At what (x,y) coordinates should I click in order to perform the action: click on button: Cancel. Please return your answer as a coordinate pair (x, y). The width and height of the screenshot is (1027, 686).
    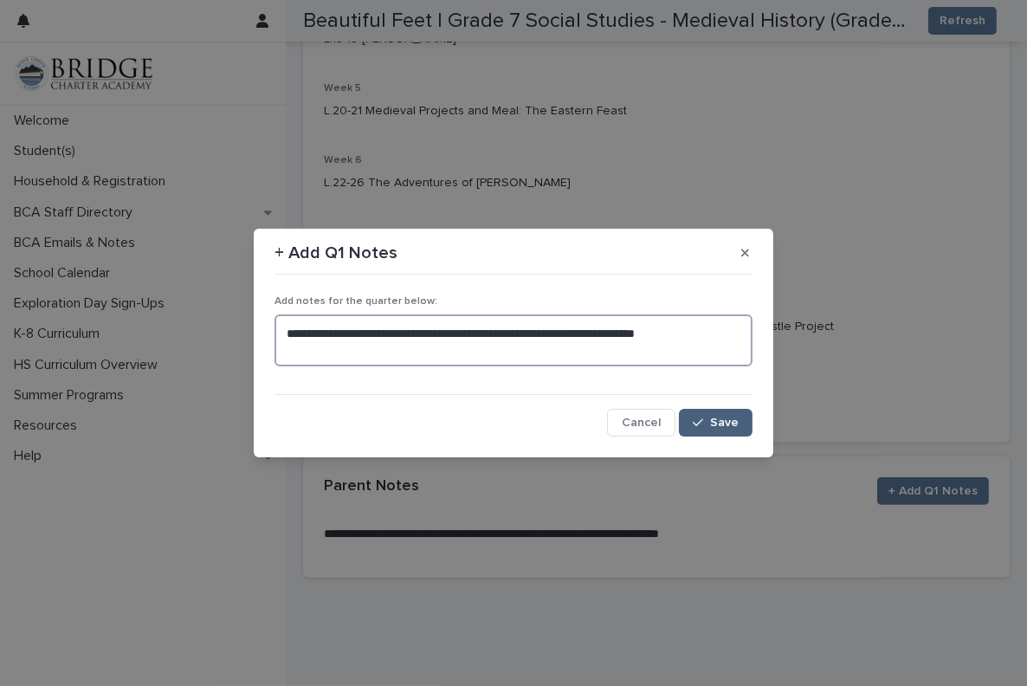
    Looking at the image, I should click on (641, 422).